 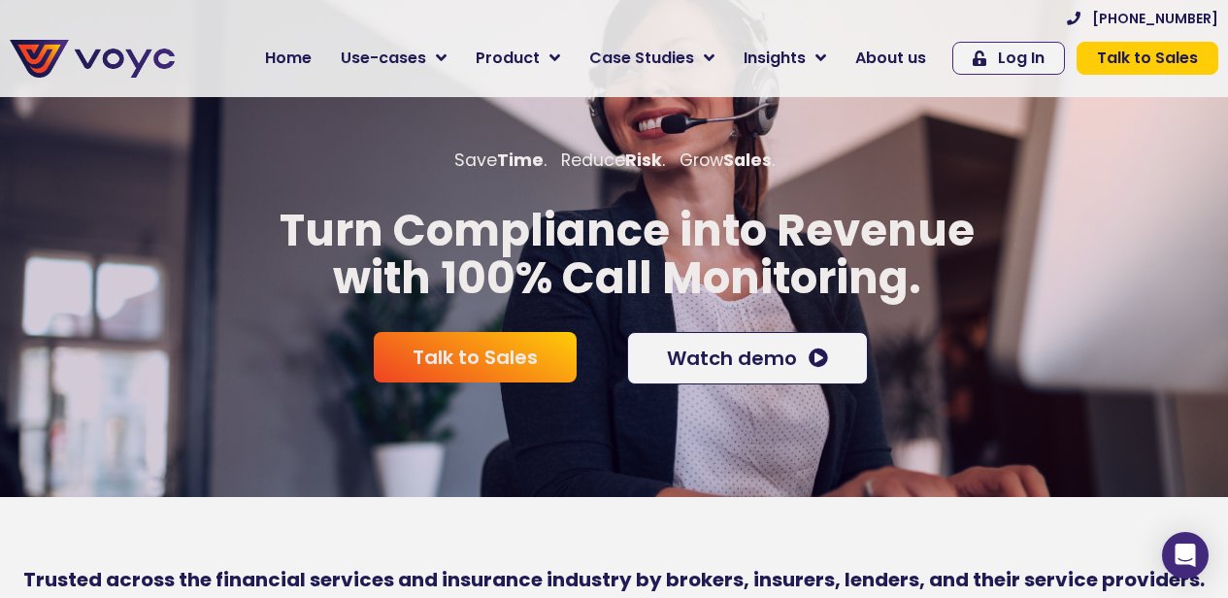 What do you see at coordinates (644, 160) in the screenshot?
I see `b: Risk` at bounding box center [644, 160].